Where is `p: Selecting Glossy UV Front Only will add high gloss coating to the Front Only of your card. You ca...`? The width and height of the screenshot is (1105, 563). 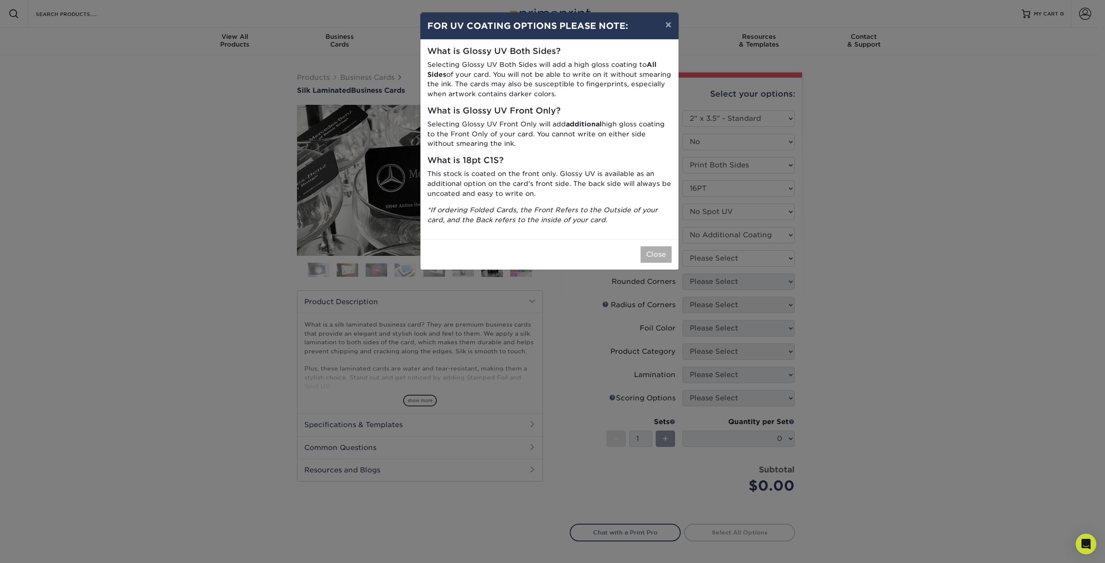
p: Selecting Glossy UV Front Only will add high gloss coating to the Front Only of your card. You ca... is located at coordinates (550, 134).